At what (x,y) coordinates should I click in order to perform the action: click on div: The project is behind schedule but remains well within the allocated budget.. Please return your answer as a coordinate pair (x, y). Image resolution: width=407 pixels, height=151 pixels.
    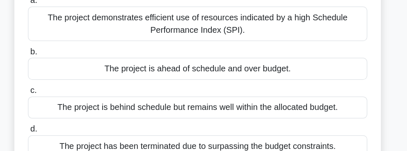
    Looking at the image, I should click on (203, 112).